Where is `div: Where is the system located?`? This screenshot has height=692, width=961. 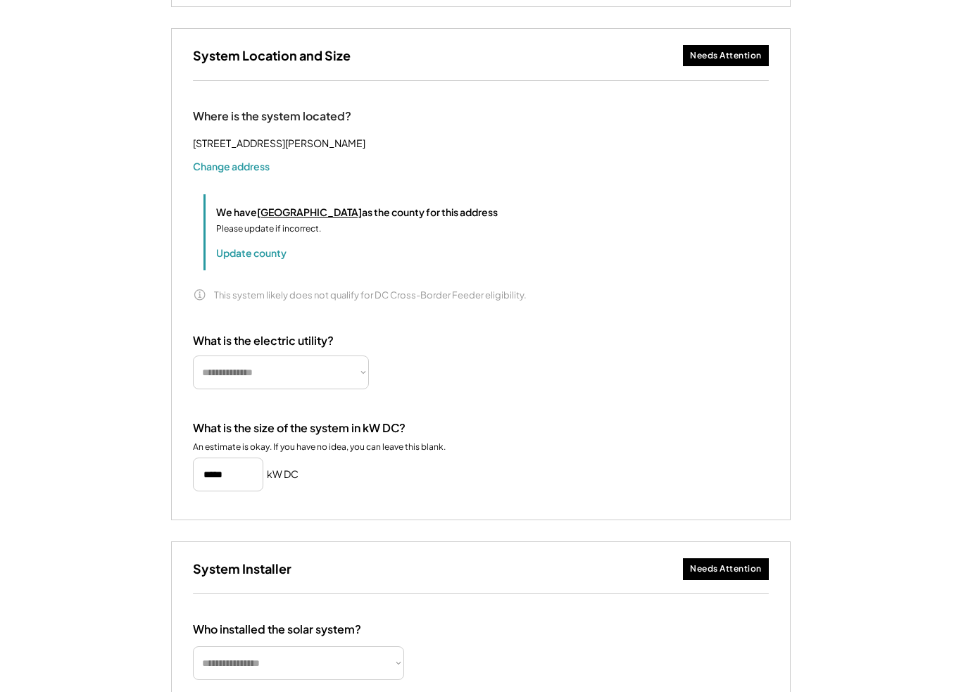
div: Where is the system located? is located at coordinates (272, 116).